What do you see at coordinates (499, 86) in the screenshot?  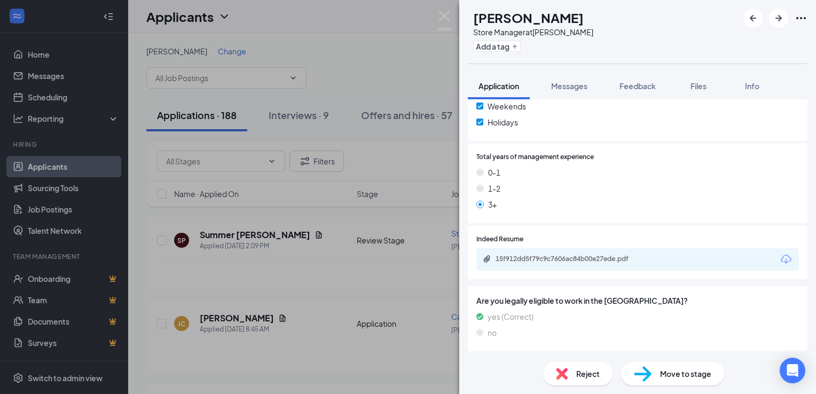 I see `span: Application` at bounding box center [499, 86].